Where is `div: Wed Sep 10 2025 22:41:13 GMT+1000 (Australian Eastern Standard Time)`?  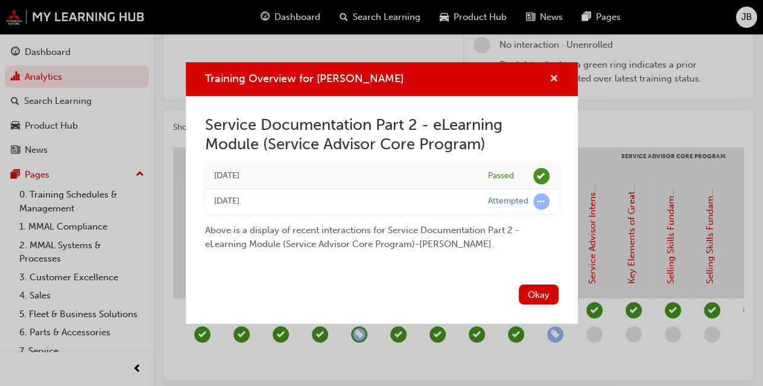
div: Wed Sep 10 2025 22:41:13 GMT+1000 (Australian Eastern Standard Time) is located at coordinates (342, 176).